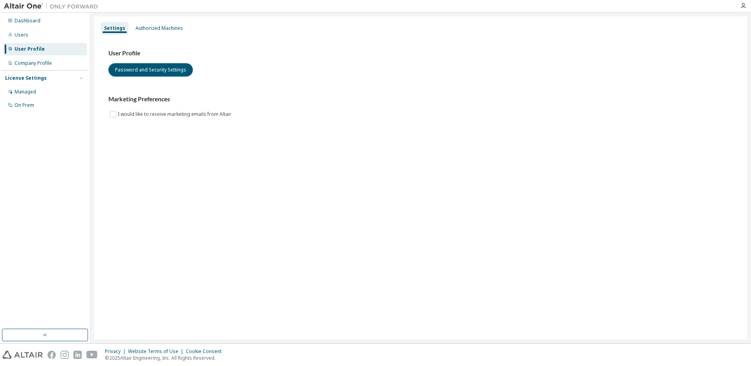 The height and width of the screenshot is (366, 751). I want to click on div: Settings, so click(115, 28).